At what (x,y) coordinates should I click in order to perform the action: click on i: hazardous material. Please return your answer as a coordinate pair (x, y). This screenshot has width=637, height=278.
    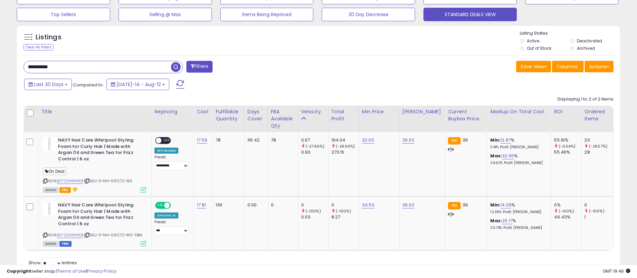
    Looking at the image, I should click on (74, 189).